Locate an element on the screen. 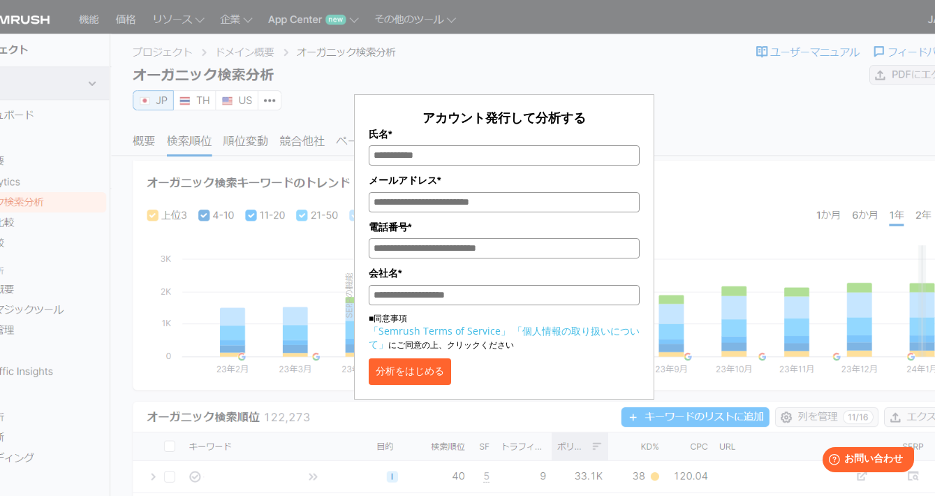  label: 電話番号* is located at coordinates (504, 227).